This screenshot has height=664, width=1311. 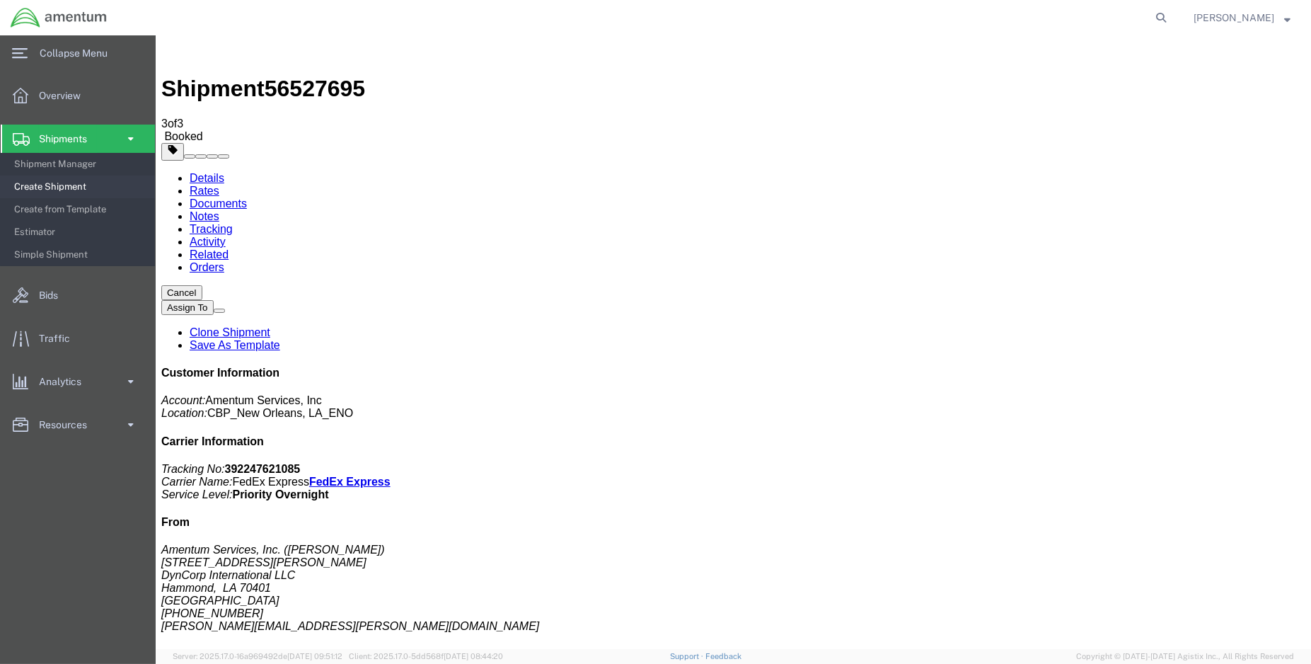 I want to click on i: Carrier Name:, so click(x=41, y=446).